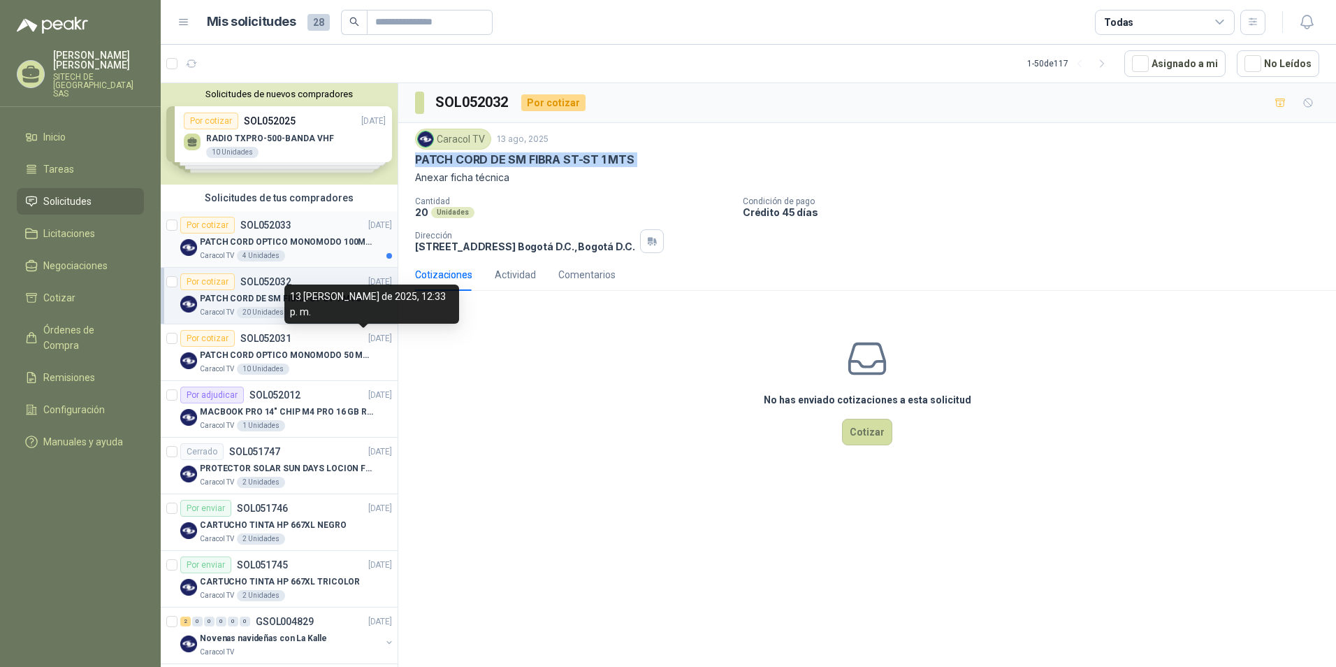 Image resolution: width=1336 pixels, height=667 pixels. Describe the element at coordinates (525, 235) in the screenshot. I see `p: Dirección` at that location.